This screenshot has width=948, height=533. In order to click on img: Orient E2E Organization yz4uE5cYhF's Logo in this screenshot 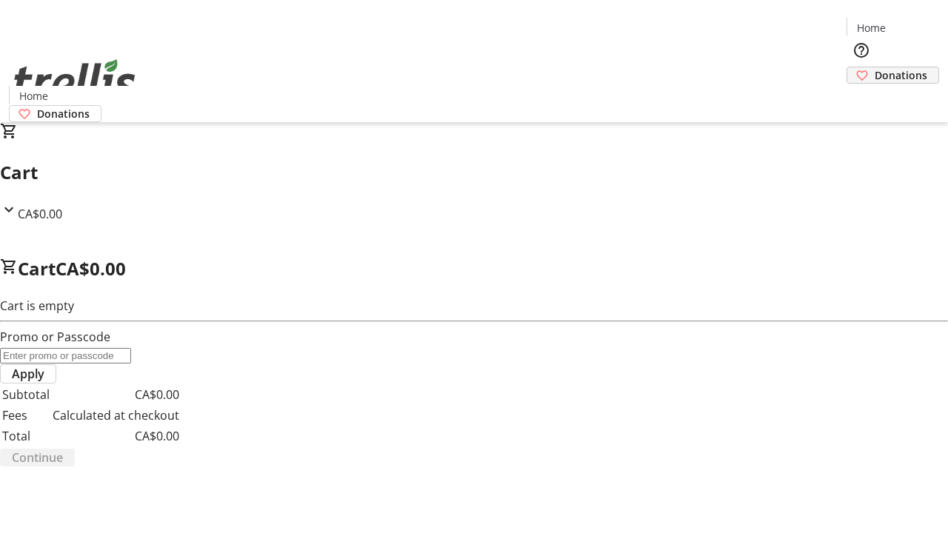, I will do `click(75, 80)`.